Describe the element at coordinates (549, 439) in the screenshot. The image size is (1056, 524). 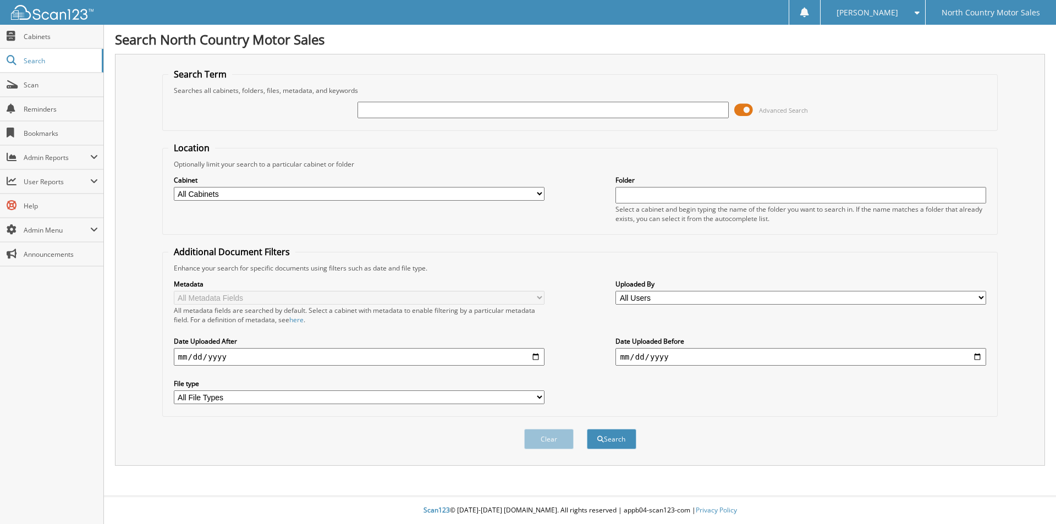
I see `button: Clear` at that location.